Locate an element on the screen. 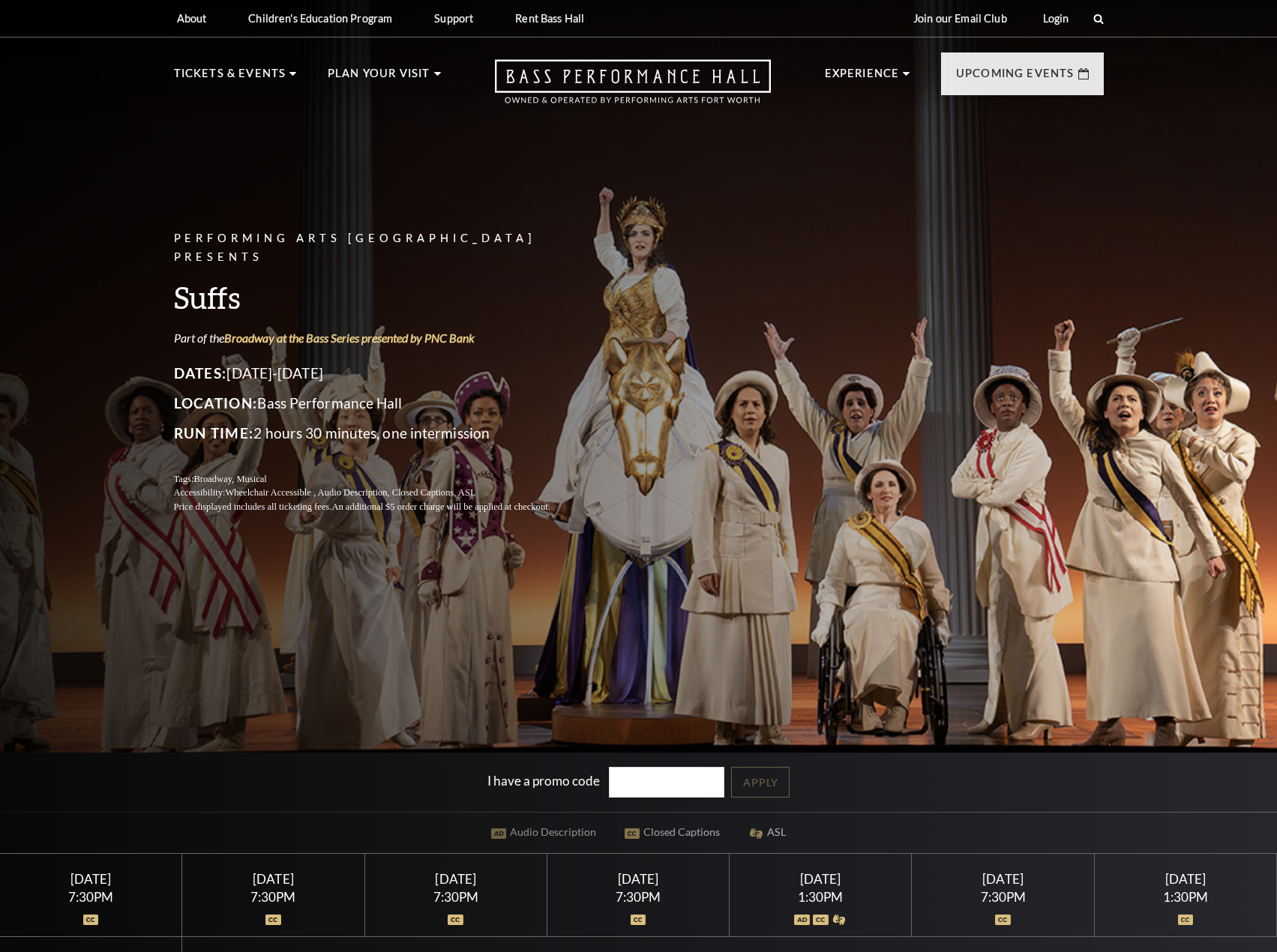 The height and width of the screenshot is (952, 1277). p: Tickets & Events is located at coordinates (230, 78).